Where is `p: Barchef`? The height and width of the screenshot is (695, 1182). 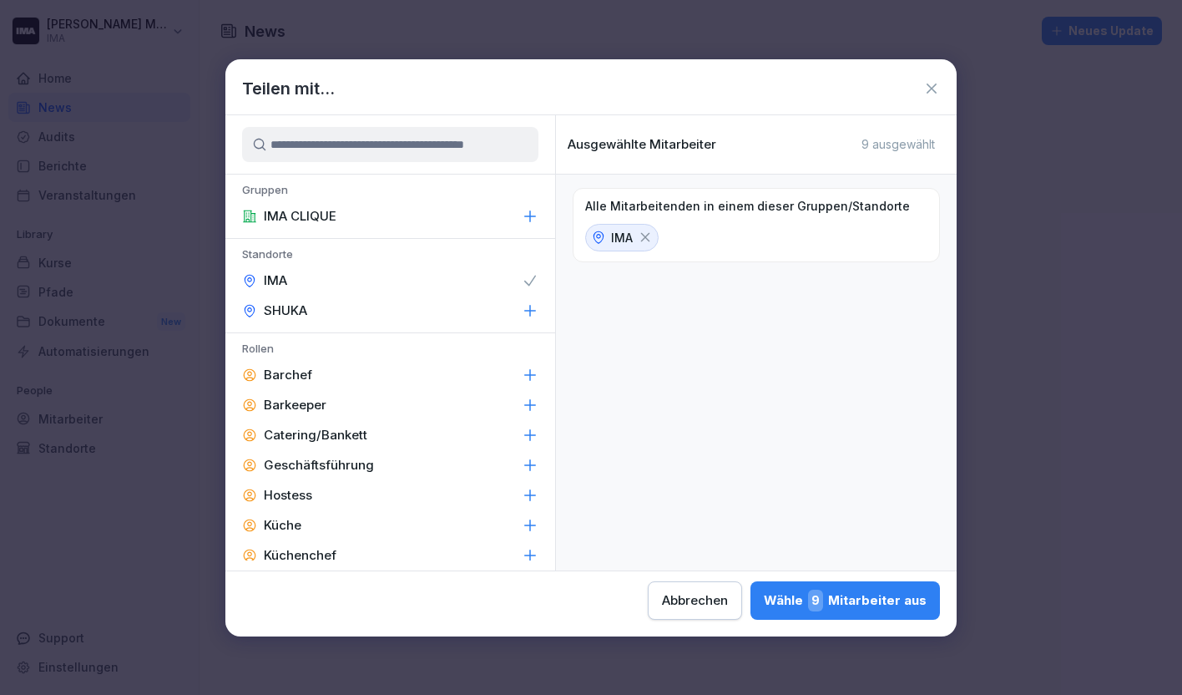 p: Barchef is located at coordinates (288, 375).